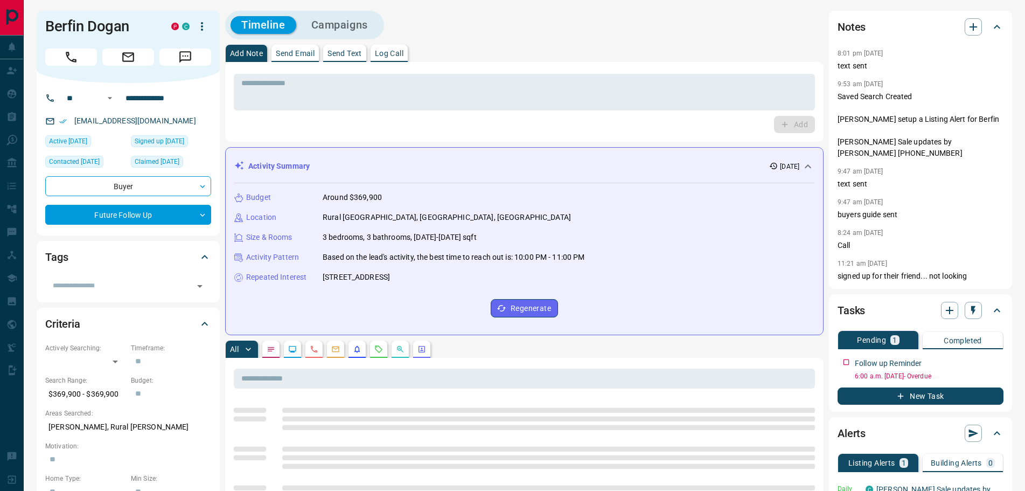  Describe the element at coordinates (71, 57) in the screenshot. I see `span: Call` at that location.